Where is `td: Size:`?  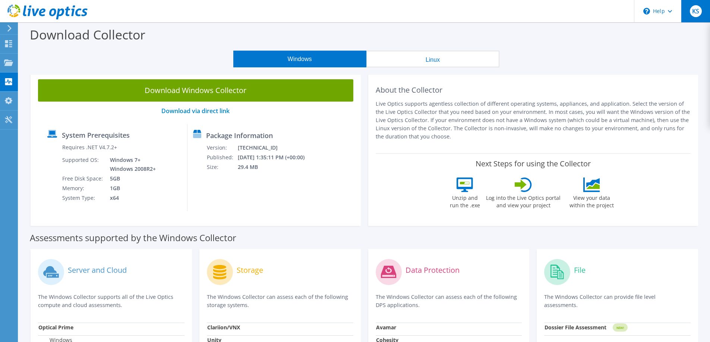
td: Size: is located at coordinates (222, 167).